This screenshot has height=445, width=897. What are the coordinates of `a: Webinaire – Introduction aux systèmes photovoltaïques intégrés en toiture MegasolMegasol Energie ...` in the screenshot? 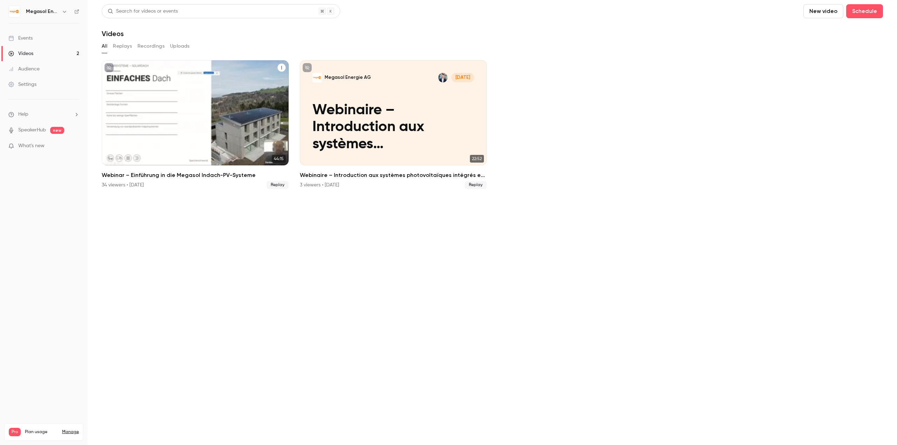 It's located at (393, 125).